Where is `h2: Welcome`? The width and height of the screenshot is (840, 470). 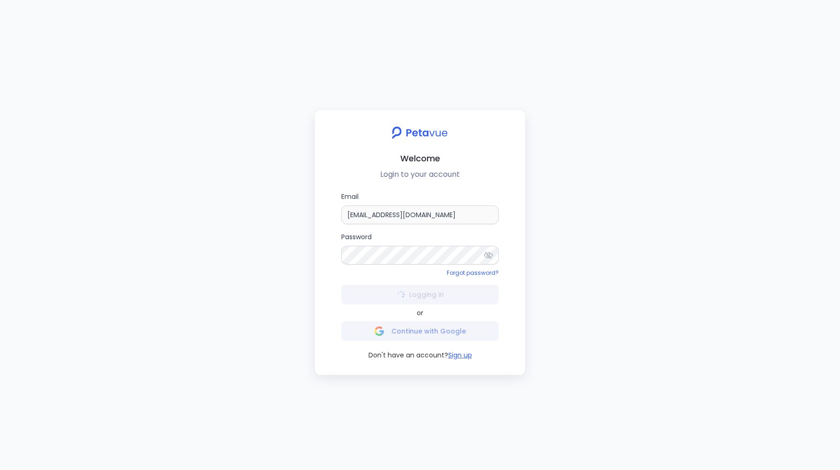 h2: Welcome is located at coordinates (420, 158).